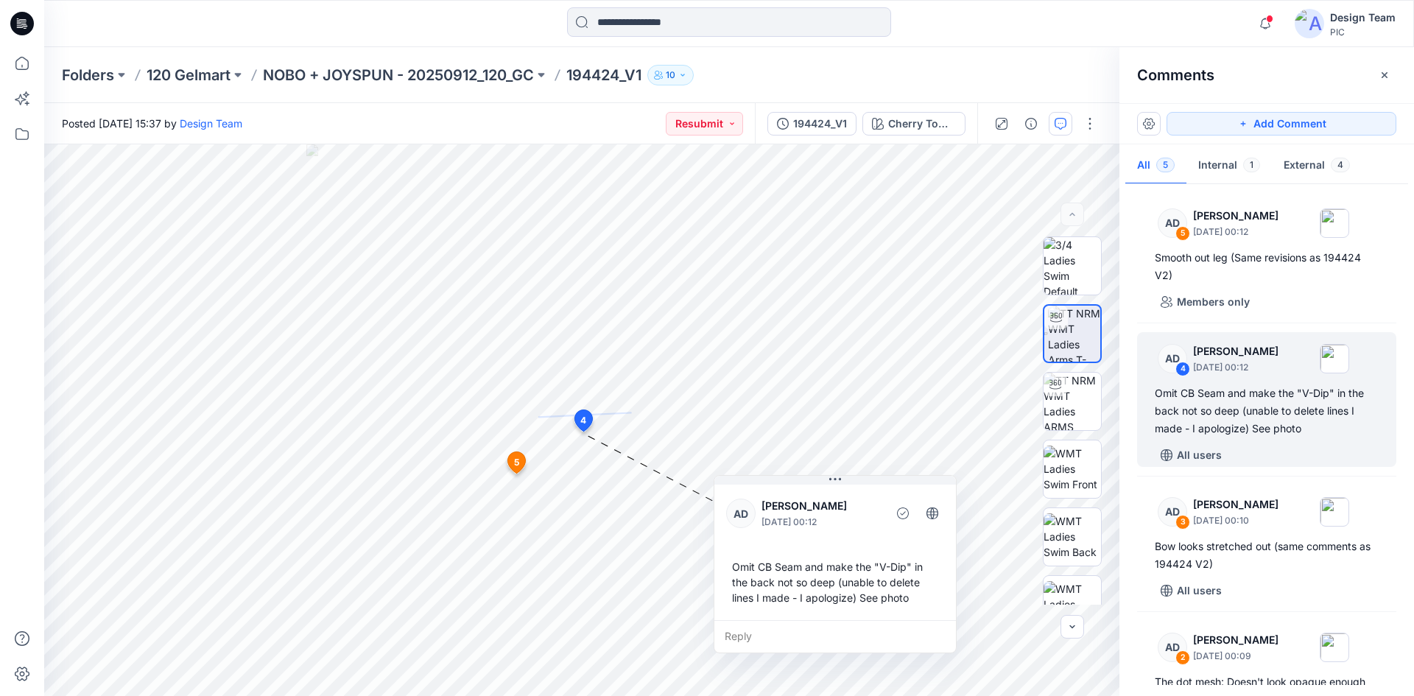 Image resolution: width=1414 pixels, height=696 pixels. Describe the element at coordinates (1072, 401) in the screenshot. I see `img: TT NRM WMT Ladies ARMS DOWN` at that location.